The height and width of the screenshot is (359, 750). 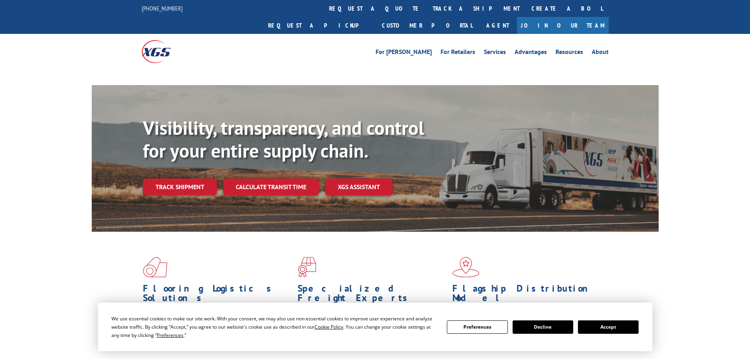 I want to click on div: We use essential cookies to make our site work. With your consent, we may also use non-essential ..., so click(x=275, y=327).